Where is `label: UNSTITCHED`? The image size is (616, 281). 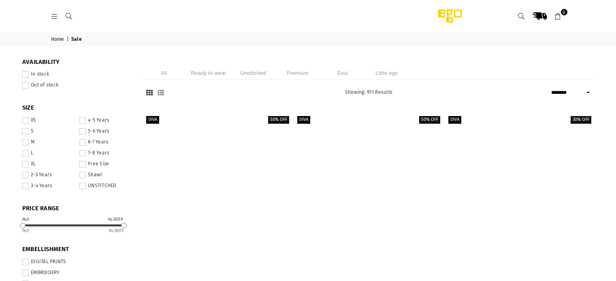
label: UNSTITCHED is located at coordinates (105, 186).